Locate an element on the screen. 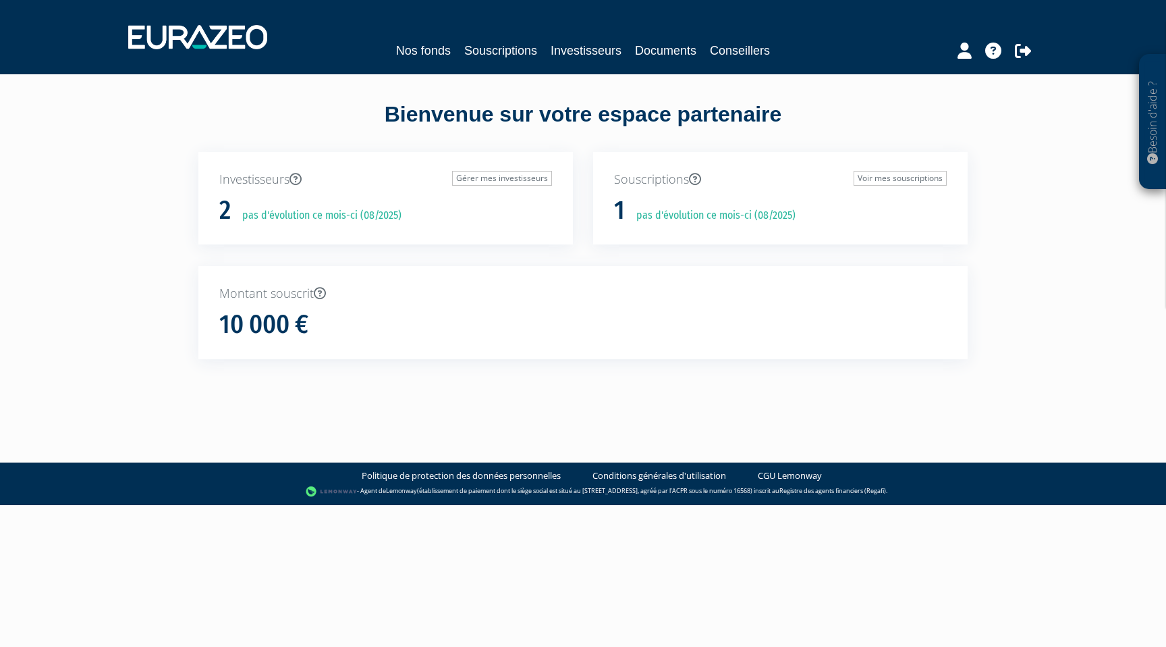 The height and width of the screenshot is (647, 1166). a: CGU Lemonway is located at coordinates (790, 475).